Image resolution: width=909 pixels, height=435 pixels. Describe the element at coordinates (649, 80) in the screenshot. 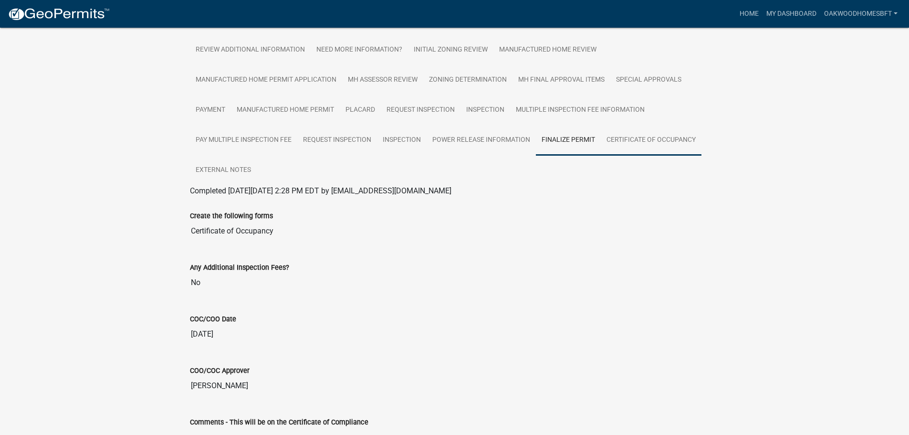

I see `a: Special Approvals` at that location.